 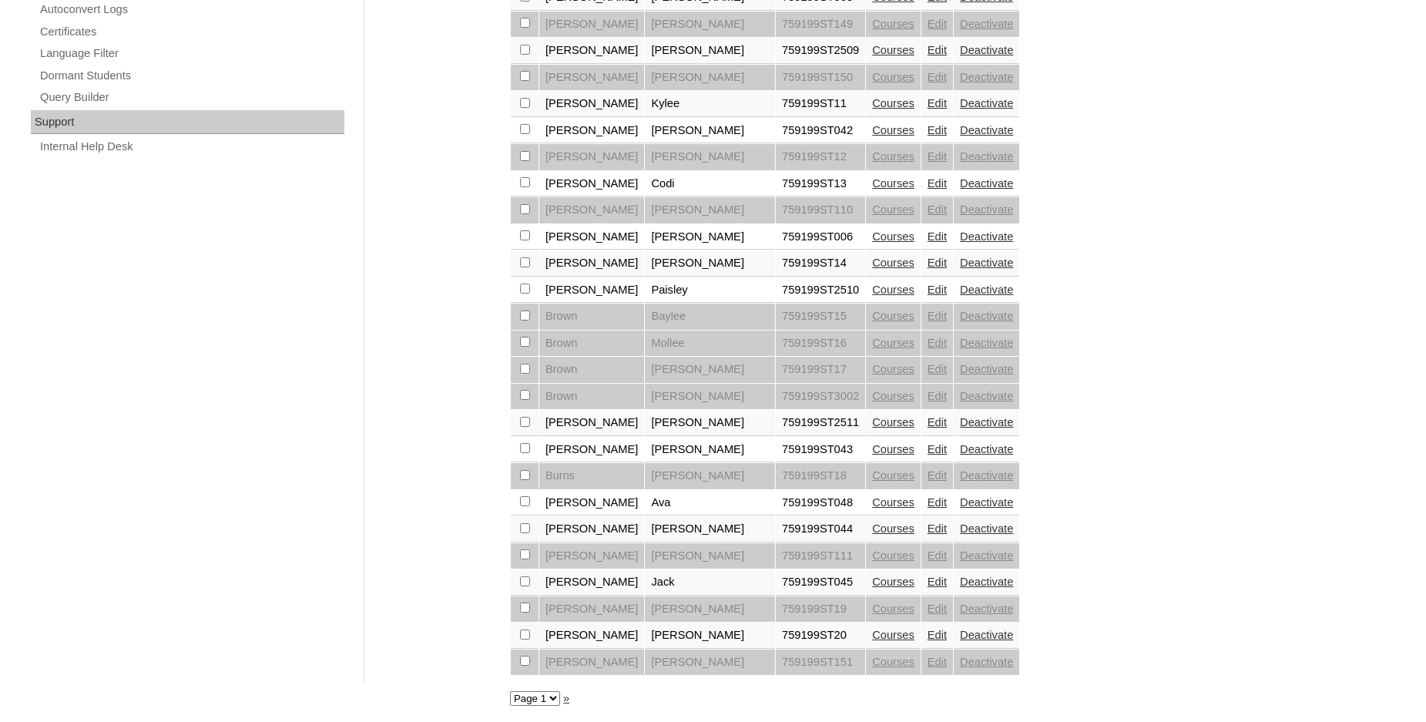 What do you see at coordinates (820, 184) in the screenshot?
I see `td: 759199ST13` at bounding box center [820, 184].